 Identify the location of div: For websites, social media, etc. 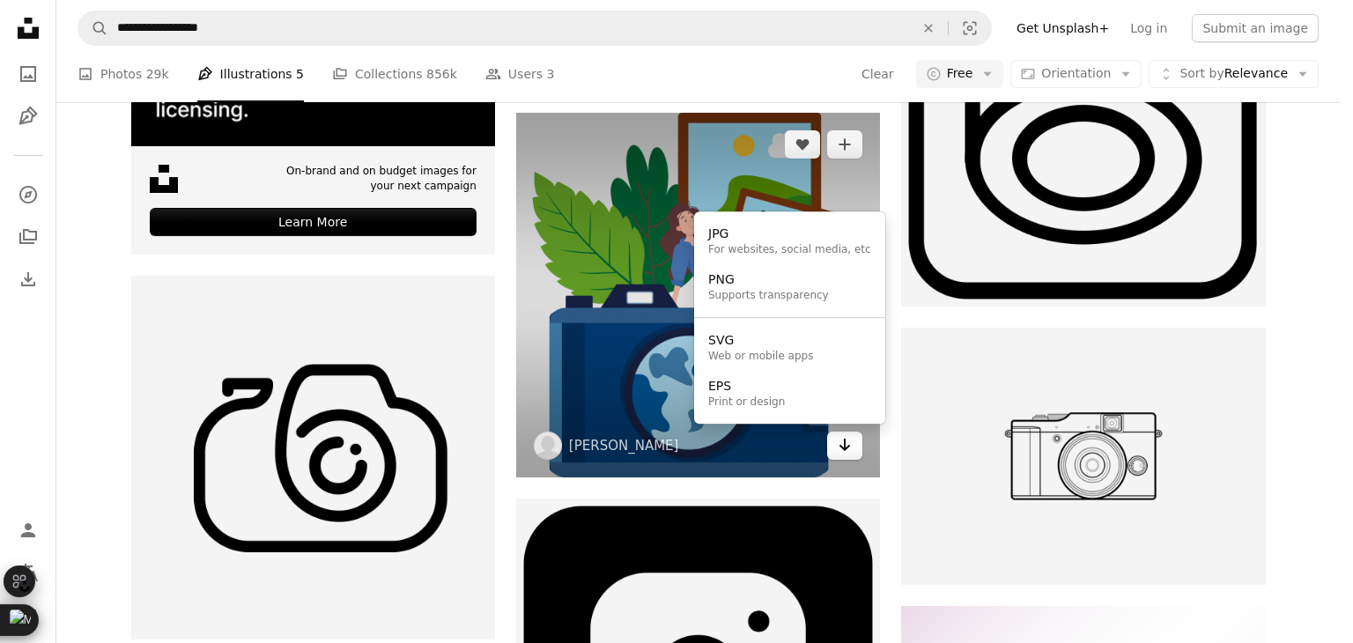
(789, 250).